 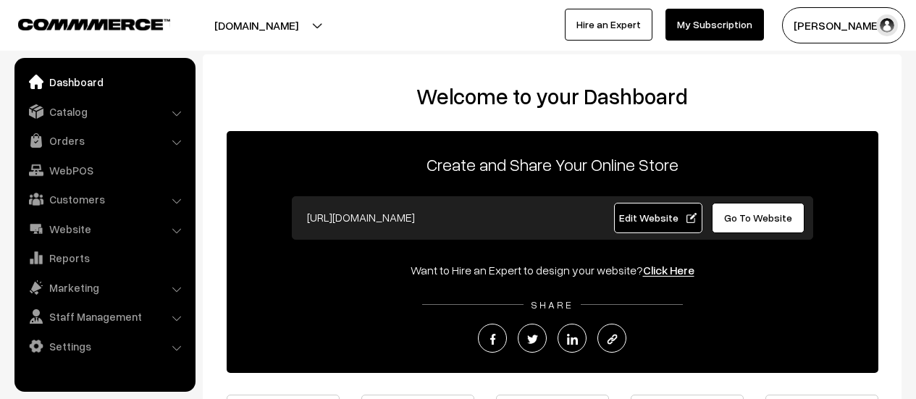 I want to click on a: Marketing, so click(x=104, y=287).